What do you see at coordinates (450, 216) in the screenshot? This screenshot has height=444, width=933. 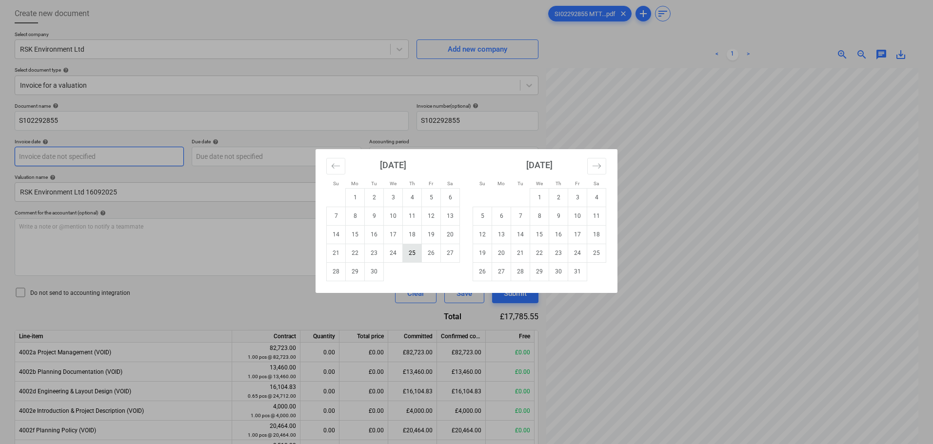 I see `td: Saturday, September 13, 2025` at bounding box center [450, 216].